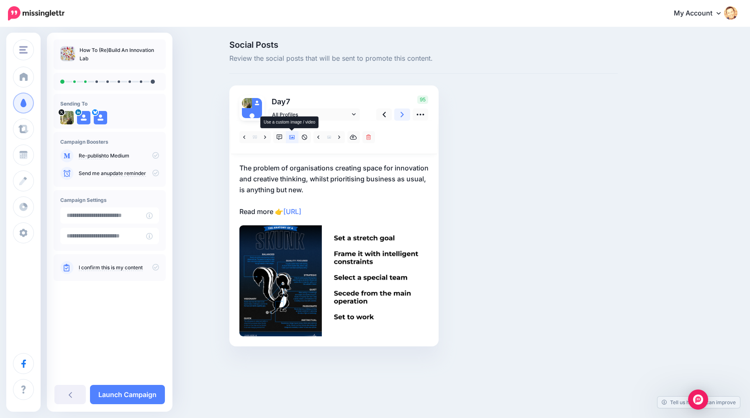 The height and width of the screenshot is (418, 750). What do you see at coordinates (110, 200) in the screenshot?
I see `h4: Campaign Settings` at bounding box center [110, 200].